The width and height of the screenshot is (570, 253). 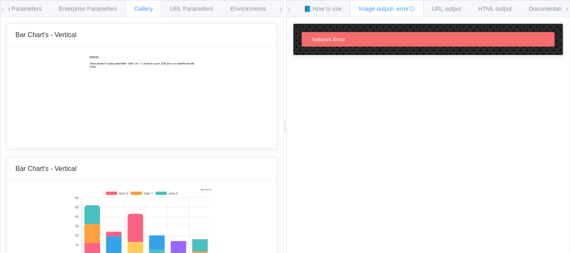 What do you see at coordinates (404, 9) in the screenshot?
I see `span: - error` at bounding box center [404, 9].